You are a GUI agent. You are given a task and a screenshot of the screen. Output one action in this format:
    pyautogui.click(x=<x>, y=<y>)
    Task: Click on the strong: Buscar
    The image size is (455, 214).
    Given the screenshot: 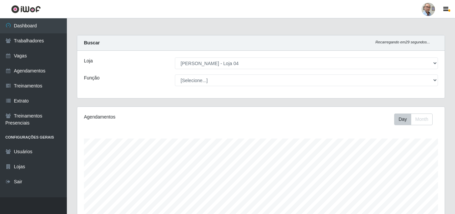 What is the action you would take?
    pyautogui.click(x=92, y=43)
    